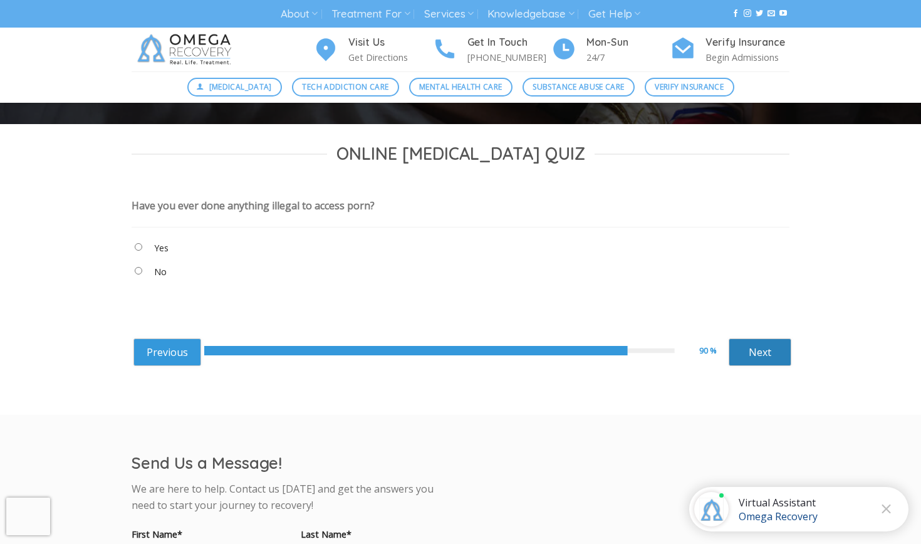 This screenshot has width=921, height=544. Describe the element at coordinates (345, 86) in the screenshot. I see `span: Tech Addiction Care` at that location.